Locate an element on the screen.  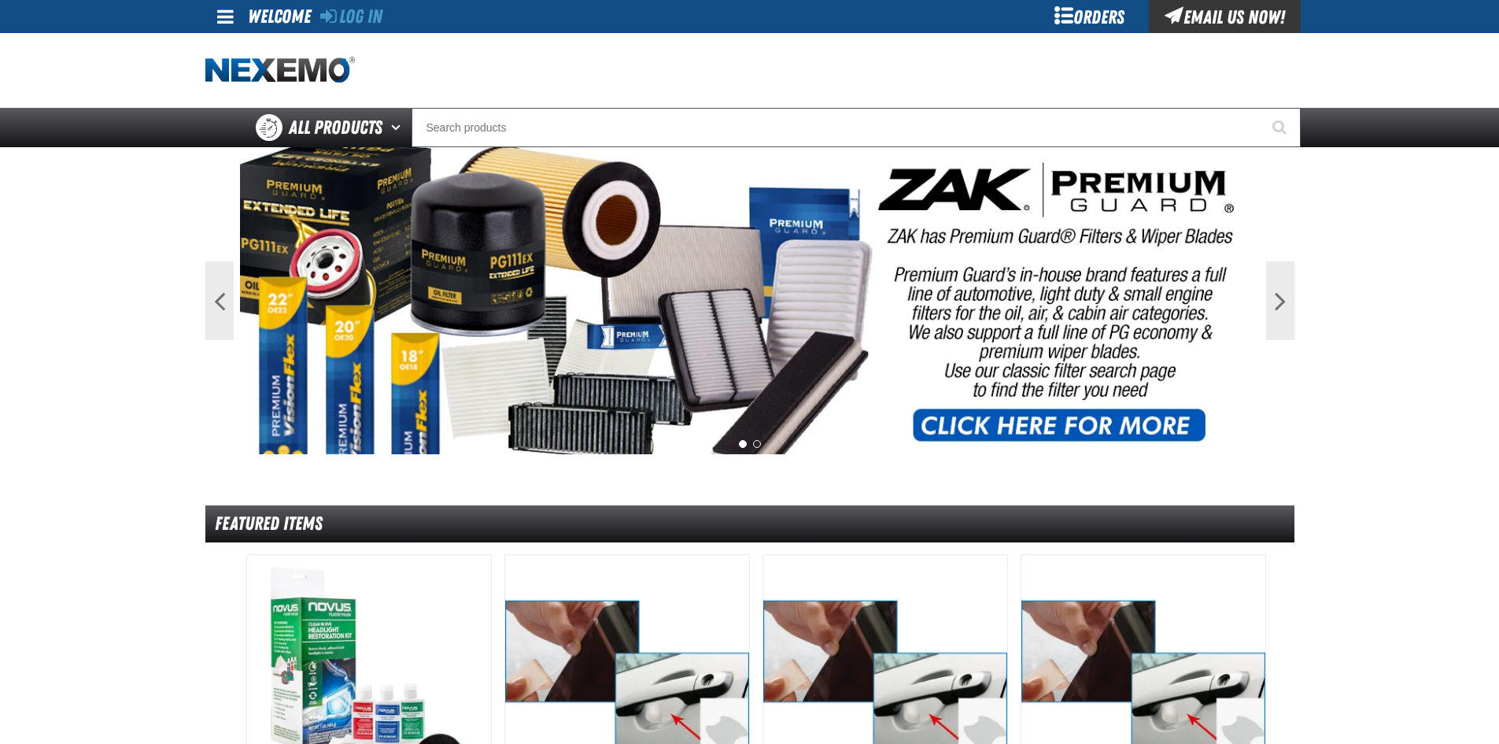
button: Start Searching is located at coordinates (1281, 128).